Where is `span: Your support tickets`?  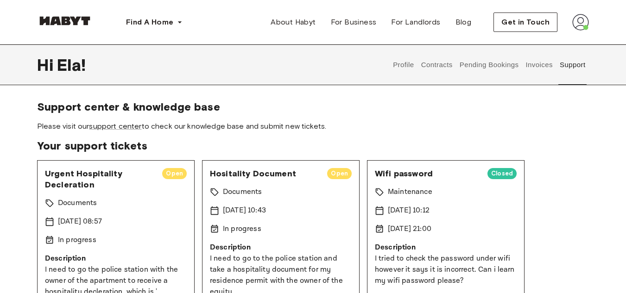
span: Your support tickets is located at coordinates (313, 146).